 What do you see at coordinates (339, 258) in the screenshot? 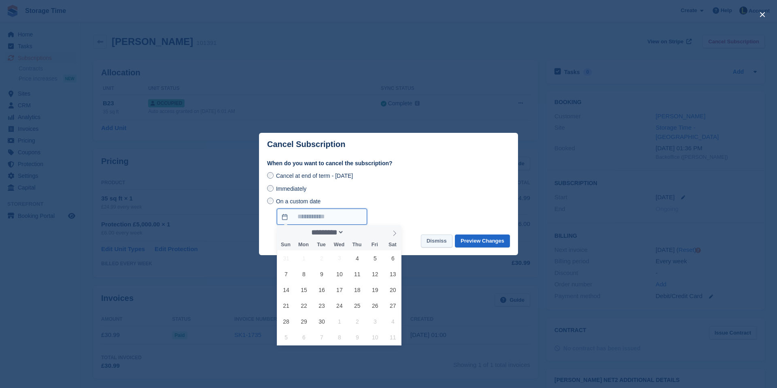
I see `span: September 3, 2025` at bounding box center [339, 258].